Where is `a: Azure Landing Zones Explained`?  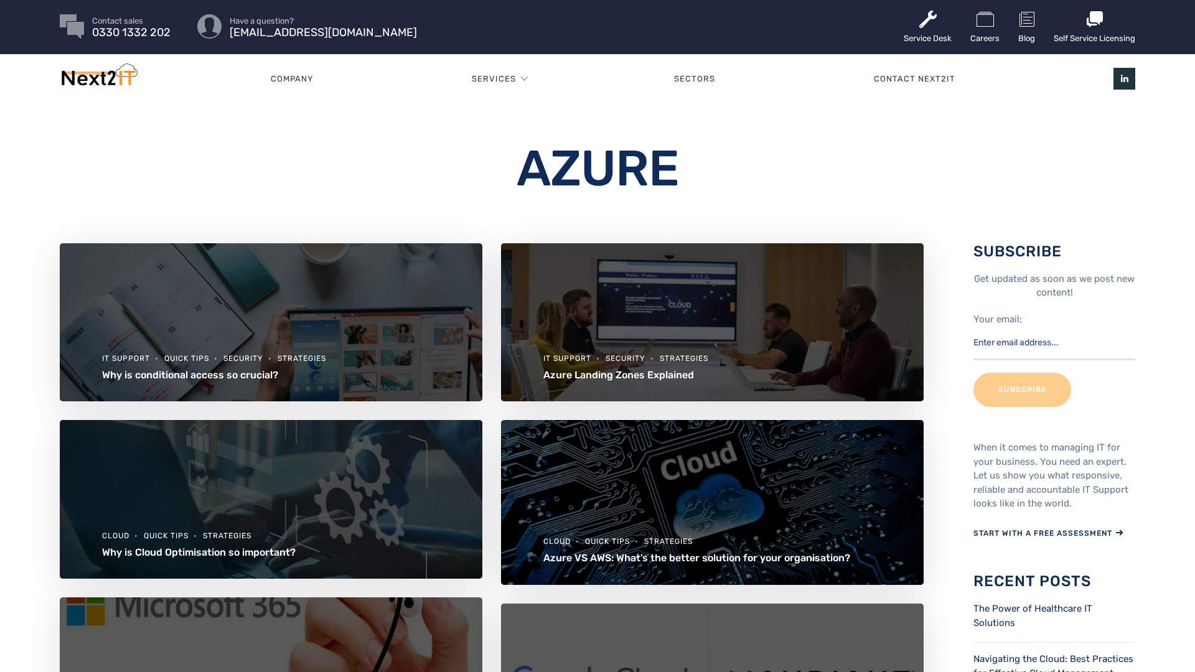
a: Azure Landing Zones Explained is located at coordinates (619, 375).